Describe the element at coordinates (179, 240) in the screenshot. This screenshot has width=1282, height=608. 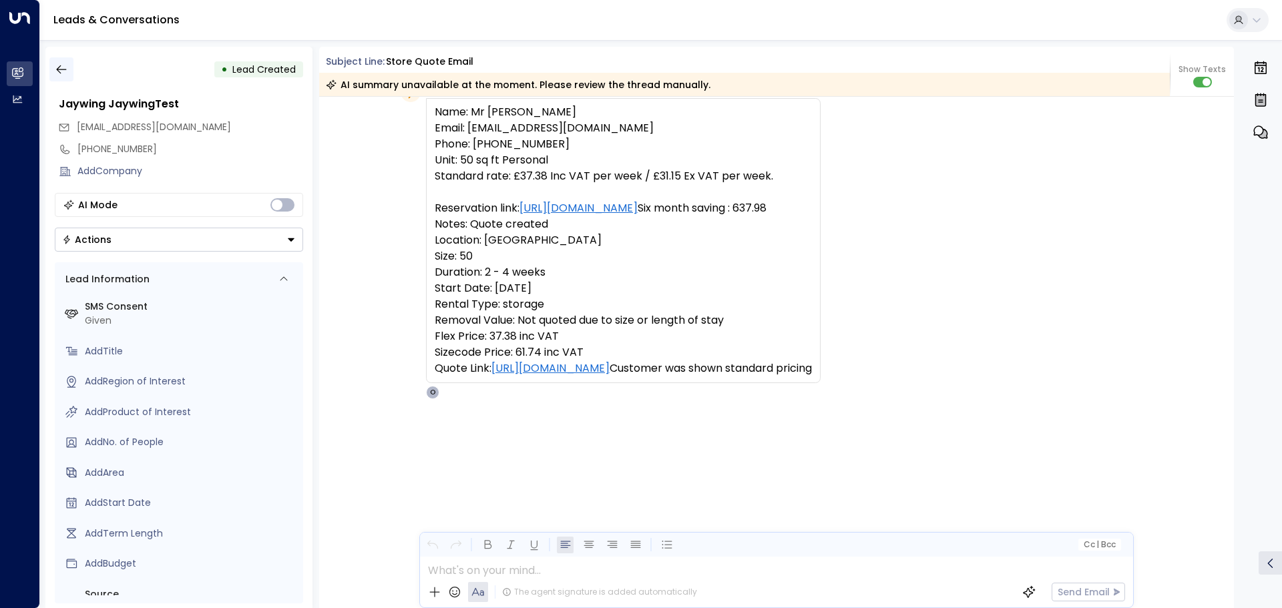
I see `button: Actions` at that location.